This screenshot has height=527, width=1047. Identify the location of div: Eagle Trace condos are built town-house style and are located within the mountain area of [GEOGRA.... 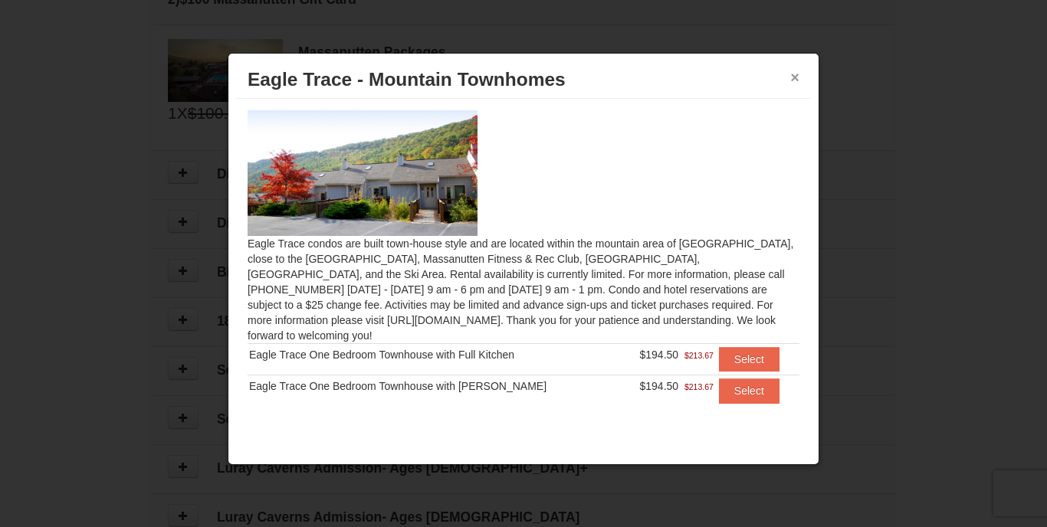
(523, 258).